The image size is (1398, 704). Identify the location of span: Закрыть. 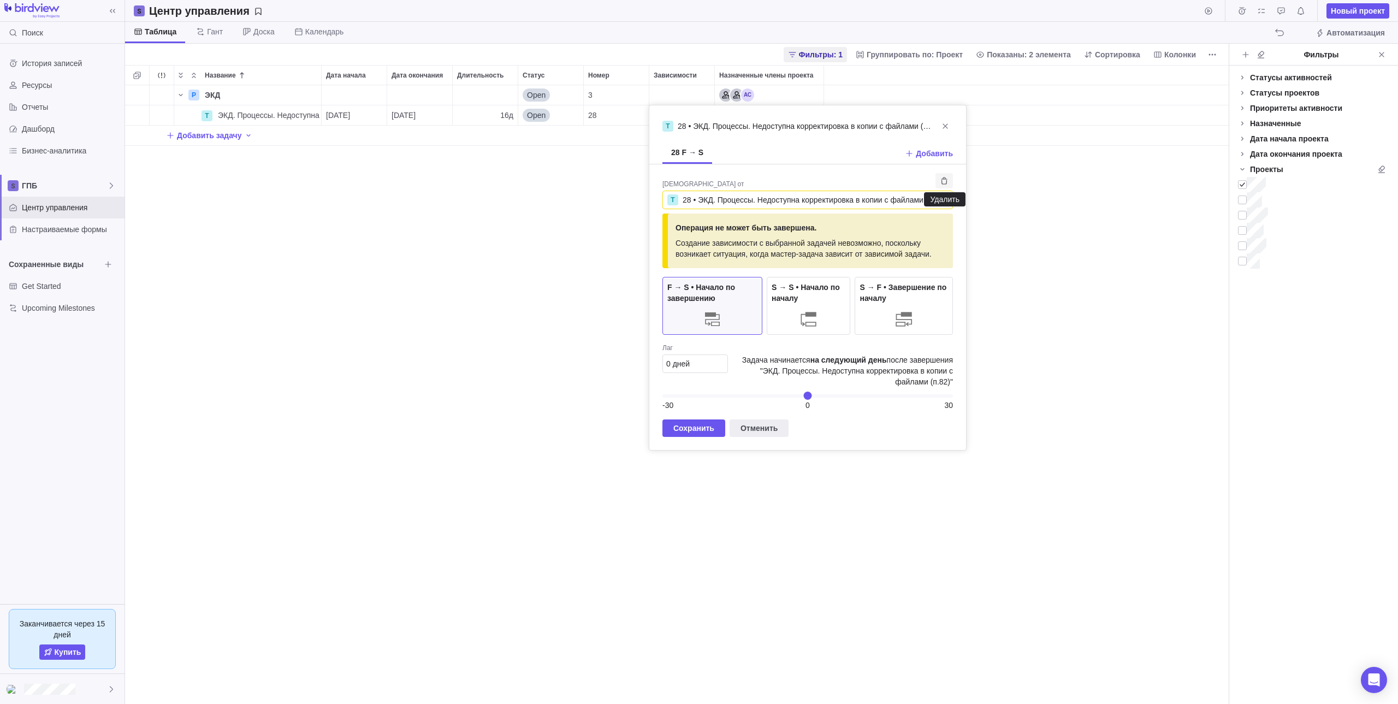
(945, 126).